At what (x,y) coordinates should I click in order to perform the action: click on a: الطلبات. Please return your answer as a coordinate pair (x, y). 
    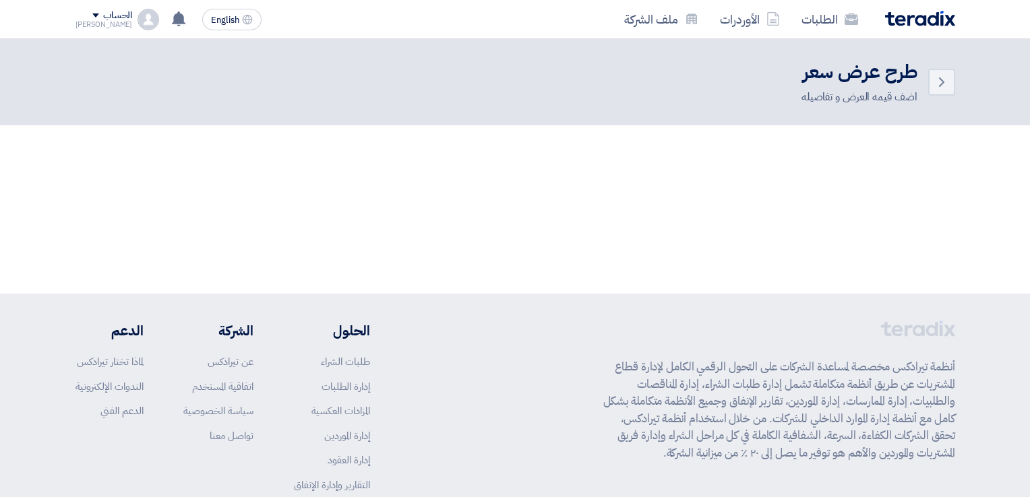
    Looking at the image, I should click on (830, 19).